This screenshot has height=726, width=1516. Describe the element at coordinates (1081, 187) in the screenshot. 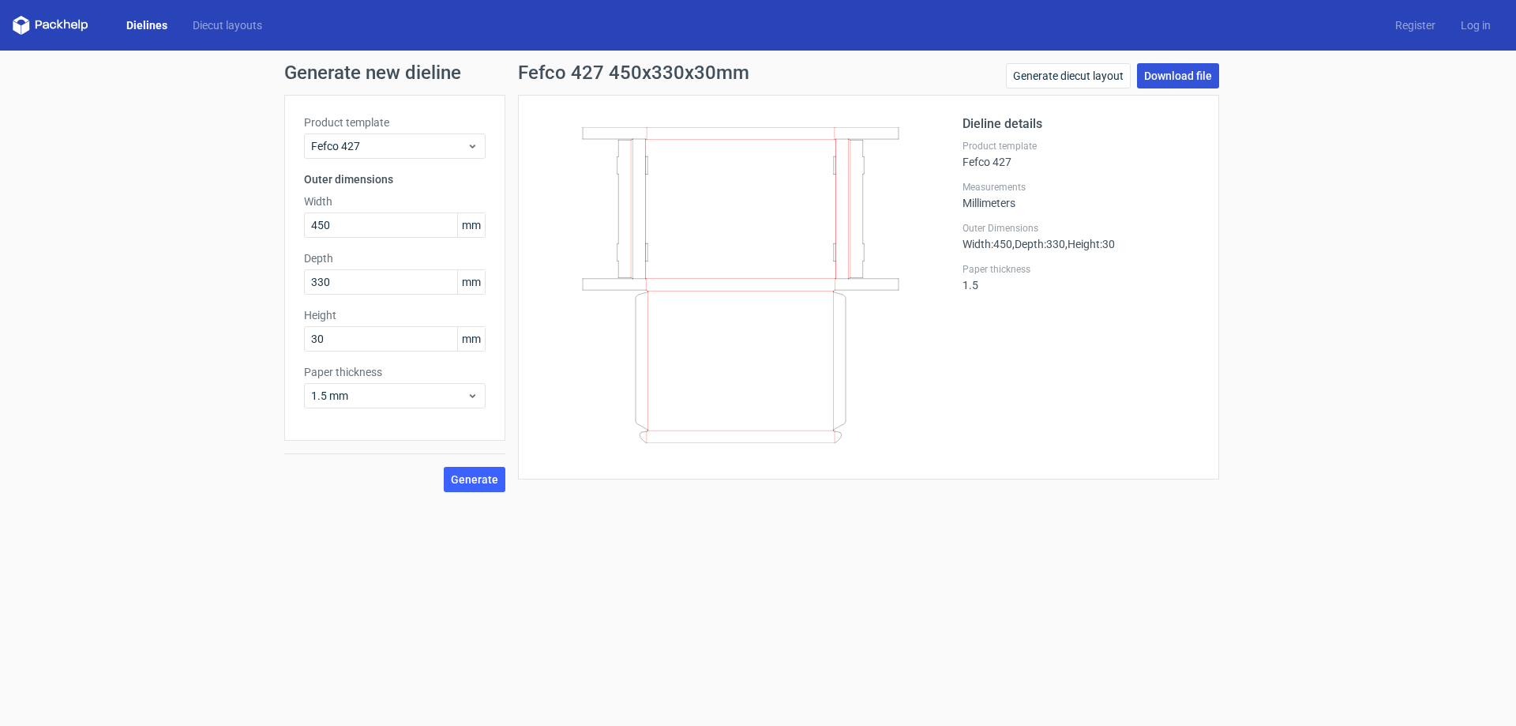

I see `label: Measurements` at that location.